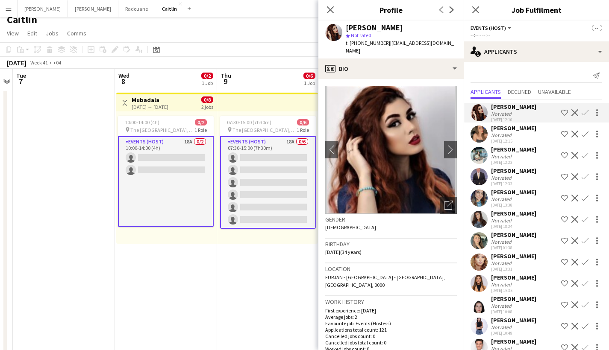 Image resolution: width=609 pixels, height=350 pixels. Describe the element at coordinates (76, 33) in the screenshot. I see `span: Comms` at that location.